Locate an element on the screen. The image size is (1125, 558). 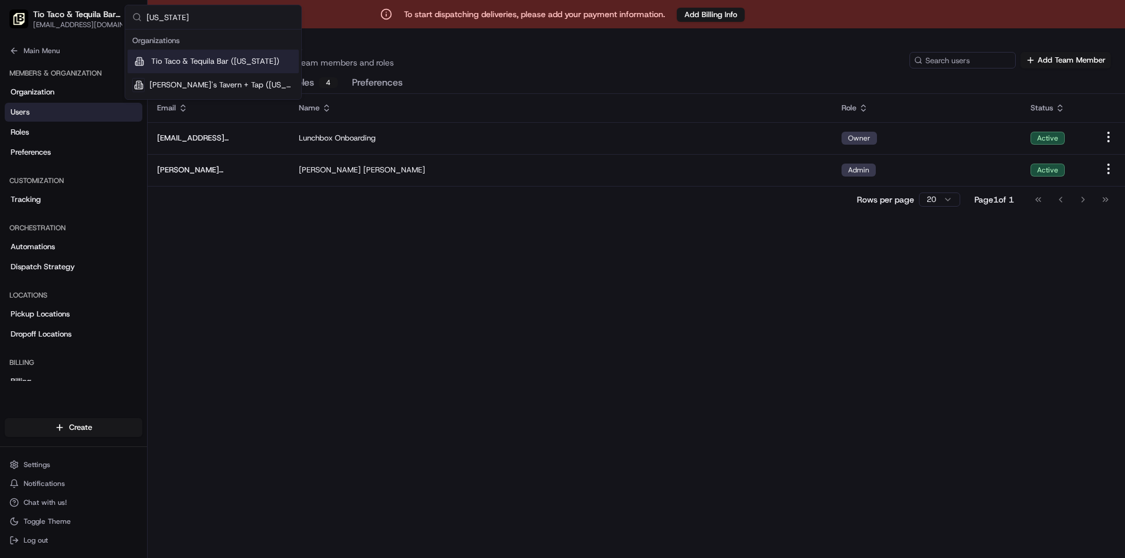
button: Notifications is located at coordinates (73, 484).